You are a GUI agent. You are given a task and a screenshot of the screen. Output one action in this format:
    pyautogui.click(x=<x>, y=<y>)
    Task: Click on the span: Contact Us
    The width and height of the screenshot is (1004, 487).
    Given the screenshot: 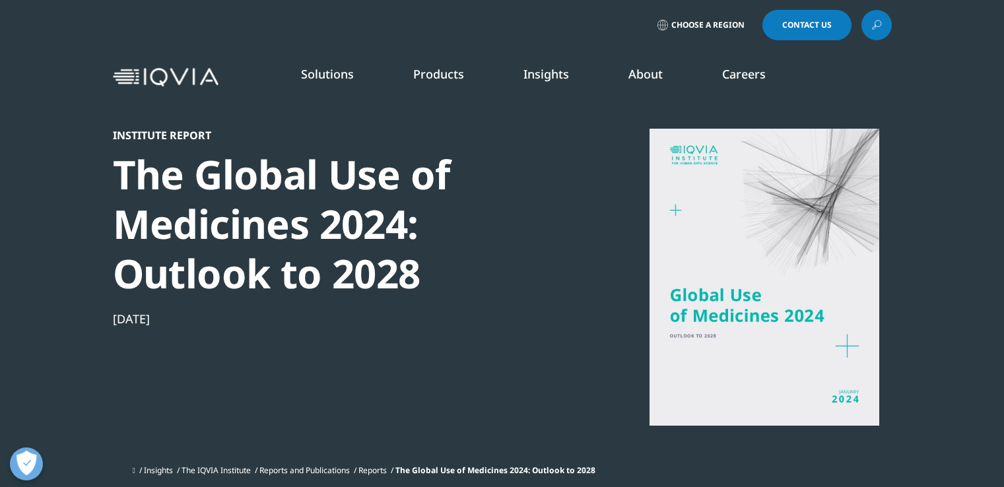 What is the action you would take?
    pyautogui.click(x=807, y=25)
    